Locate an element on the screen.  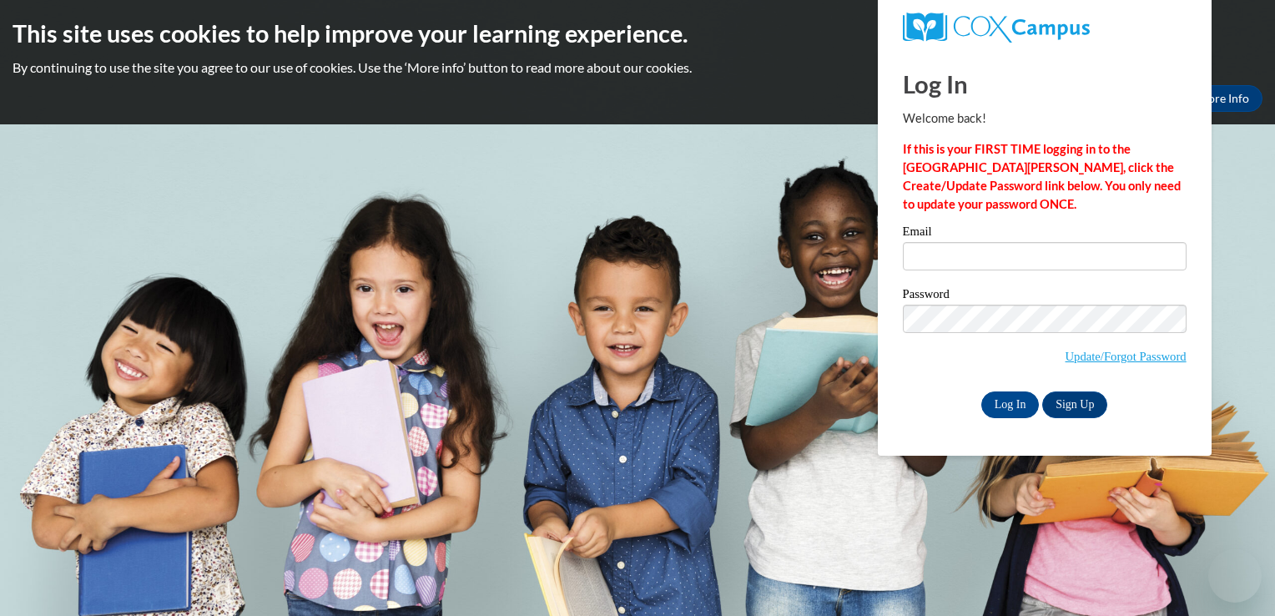
h1: Log In is located at coordinates (1045, 83).